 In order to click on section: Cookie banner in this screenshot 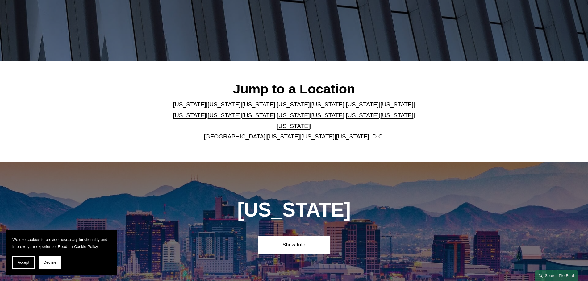, I will do `click(62, 252)`.